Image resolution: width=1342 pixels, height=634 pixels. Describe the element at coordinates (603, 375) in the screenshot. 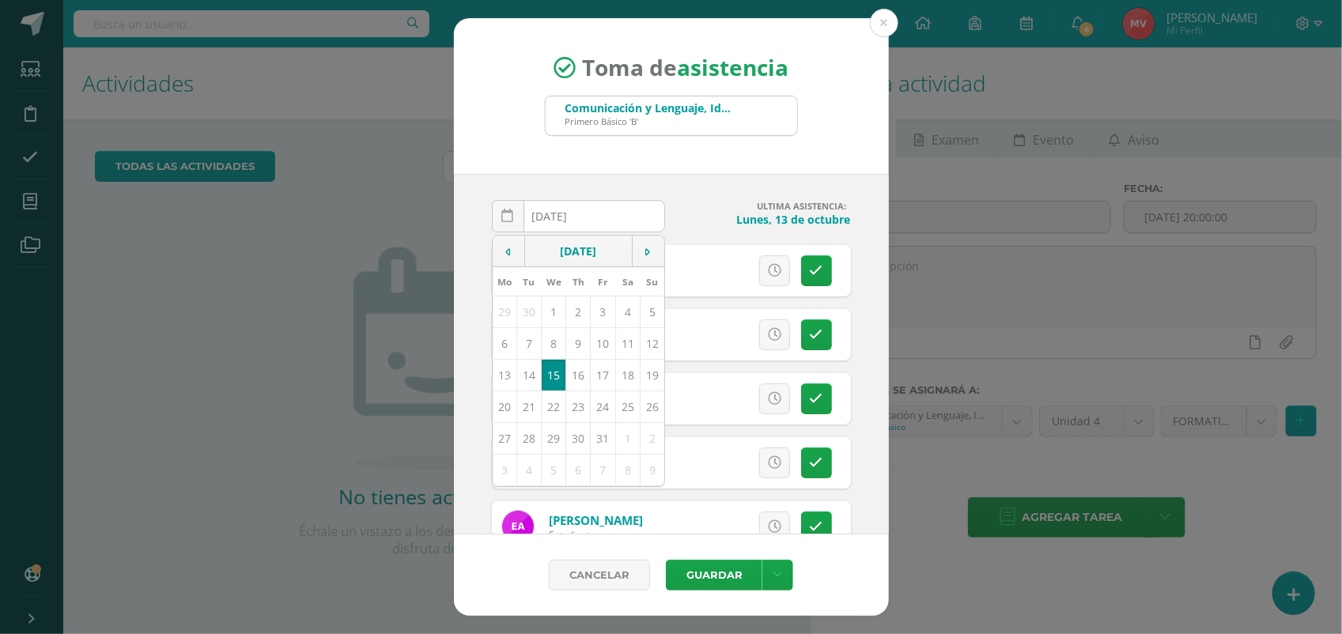

I see `td: 17` at that location.